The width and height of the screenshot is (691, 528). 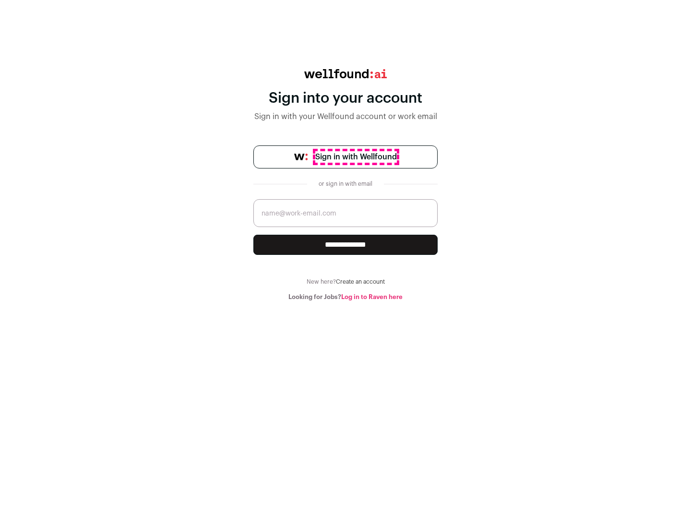 I want to click on div: Sign into your account, so click(x=345, y=98).